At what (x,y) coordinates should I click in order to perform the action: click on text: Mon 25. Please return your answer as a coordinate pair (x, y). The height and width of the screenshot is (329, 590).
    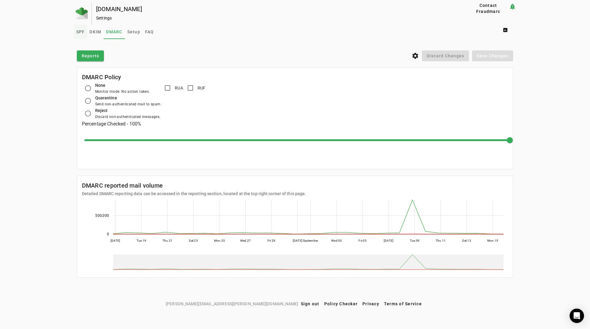
    Looking at the image, I should click on (219, 241).